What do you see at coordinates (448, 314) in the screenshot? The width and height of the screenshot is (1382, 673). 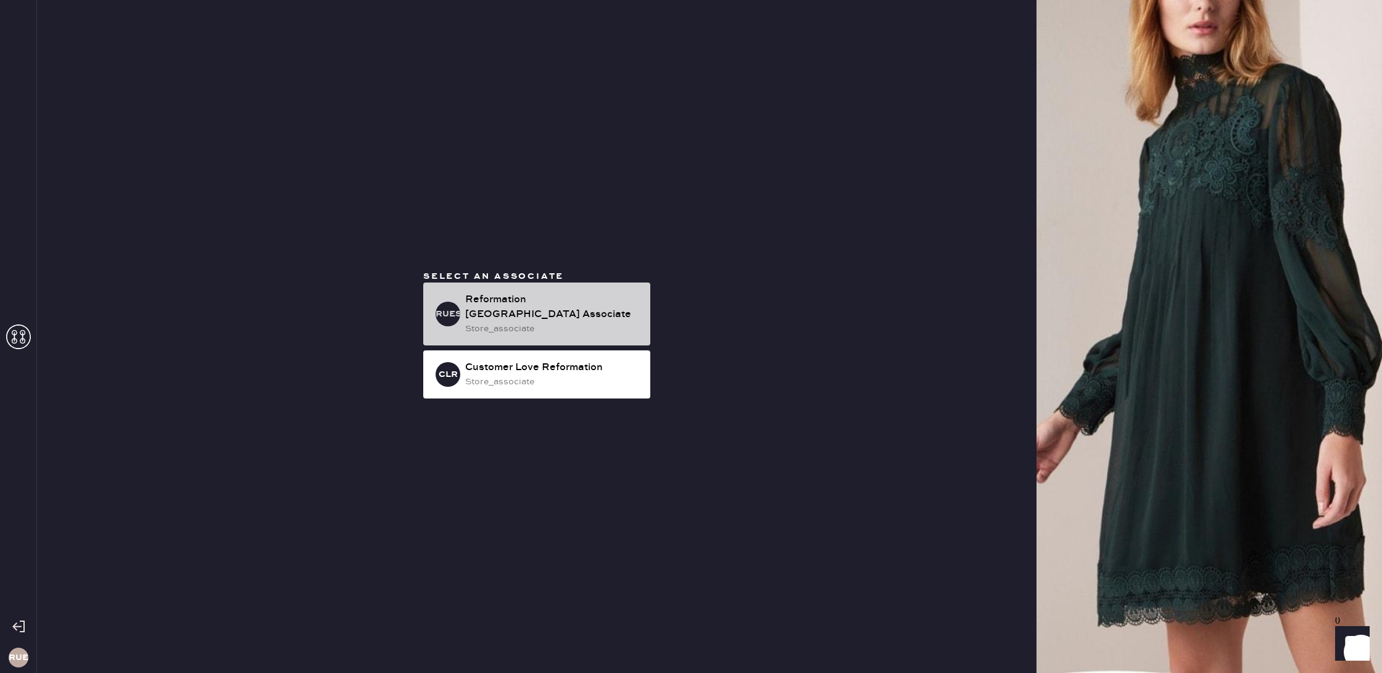 I see `h3: RUESA` at bounding box center [448, 314].